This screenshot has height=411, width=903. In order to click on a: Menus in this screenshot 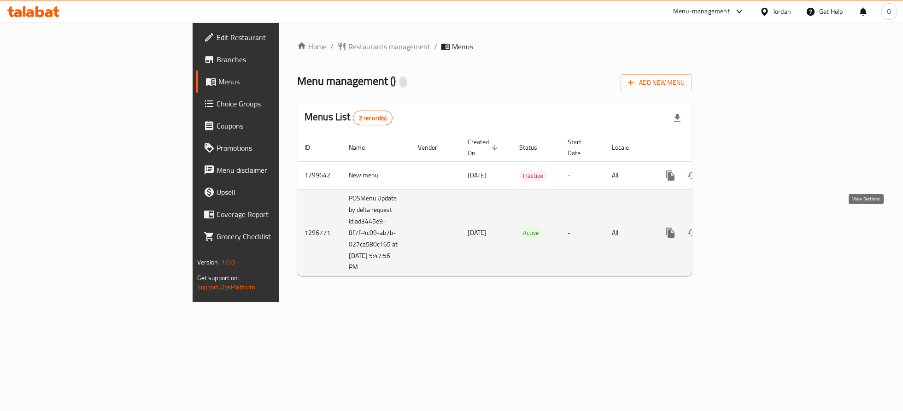, I will do `click(269, 82)`.